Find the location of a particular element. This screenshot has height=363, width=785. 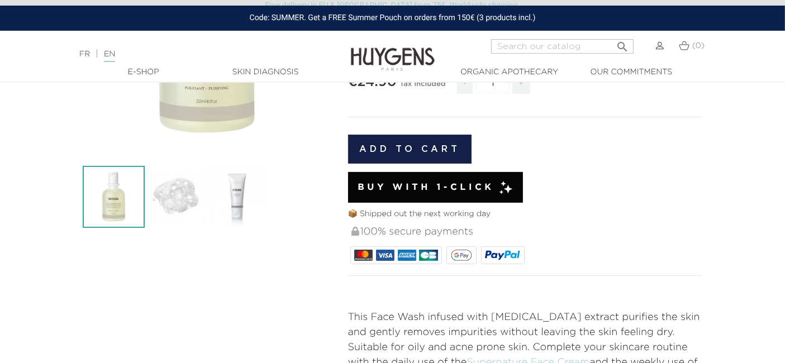

button: Add to cart is located at coordinates (410, 149).